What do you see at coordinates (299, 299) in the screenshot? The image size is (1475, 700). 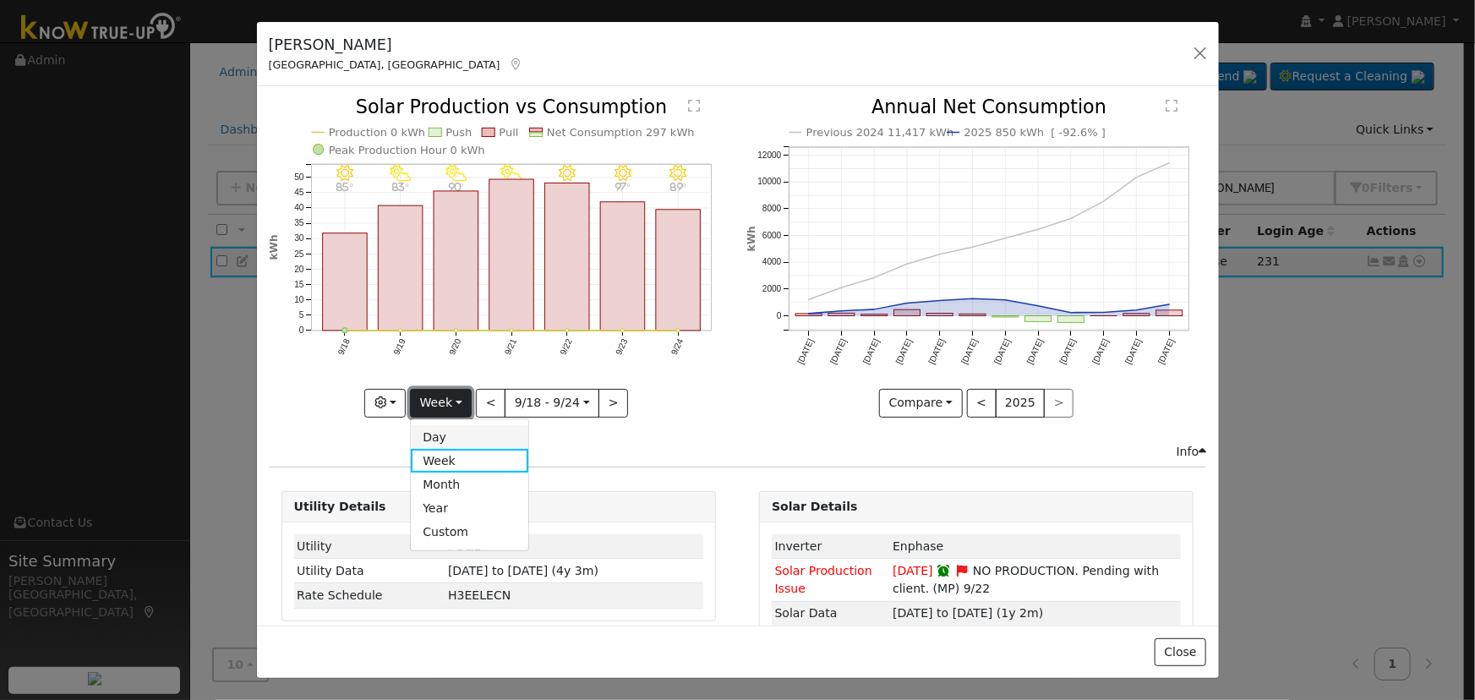 I see `text: 10` at bounding box center [299, 299].